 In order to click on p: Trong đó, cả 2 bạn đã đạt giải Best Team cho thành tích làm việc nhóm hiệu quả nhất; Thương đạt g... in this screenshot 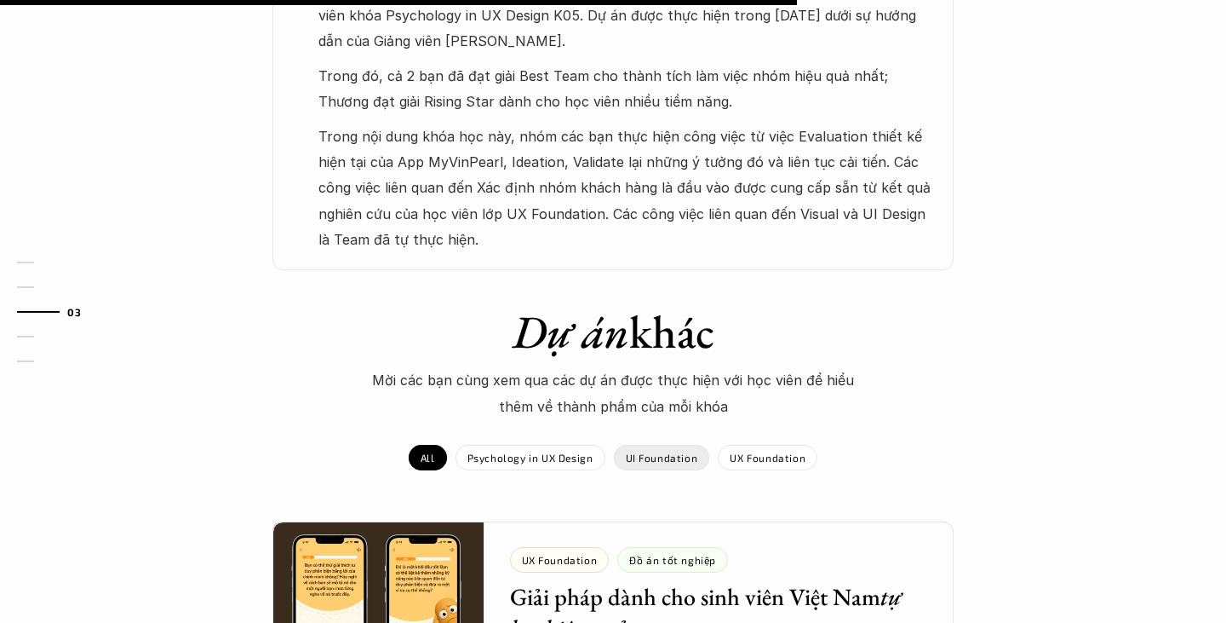, I will do `click(628, 89)`.